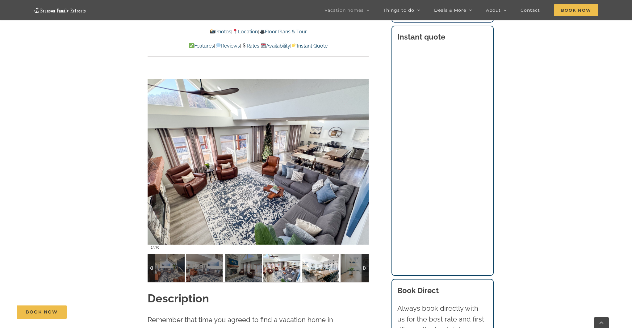  I want to click on img: 00-Skye-Retreat-at-Table-Rock-Lake-1020-scaled.jpg-nggid042776-ngg0dyn-120x90-00f0w010c011r110f11..., so click(205, 268).